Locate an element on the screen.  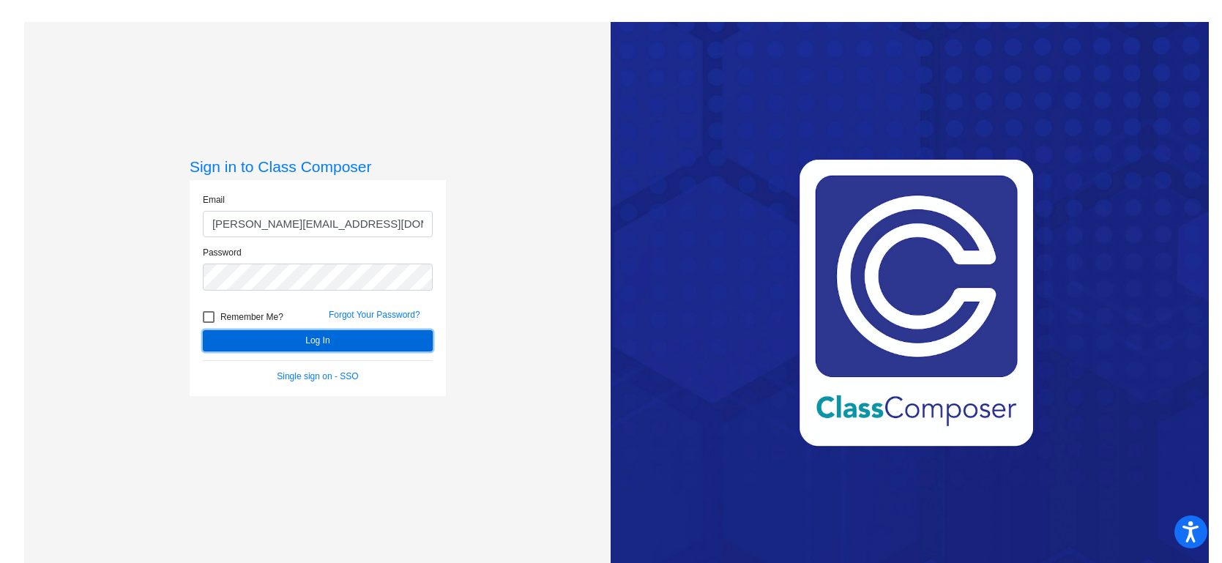
label: Password is located at coordinates (222, 253).